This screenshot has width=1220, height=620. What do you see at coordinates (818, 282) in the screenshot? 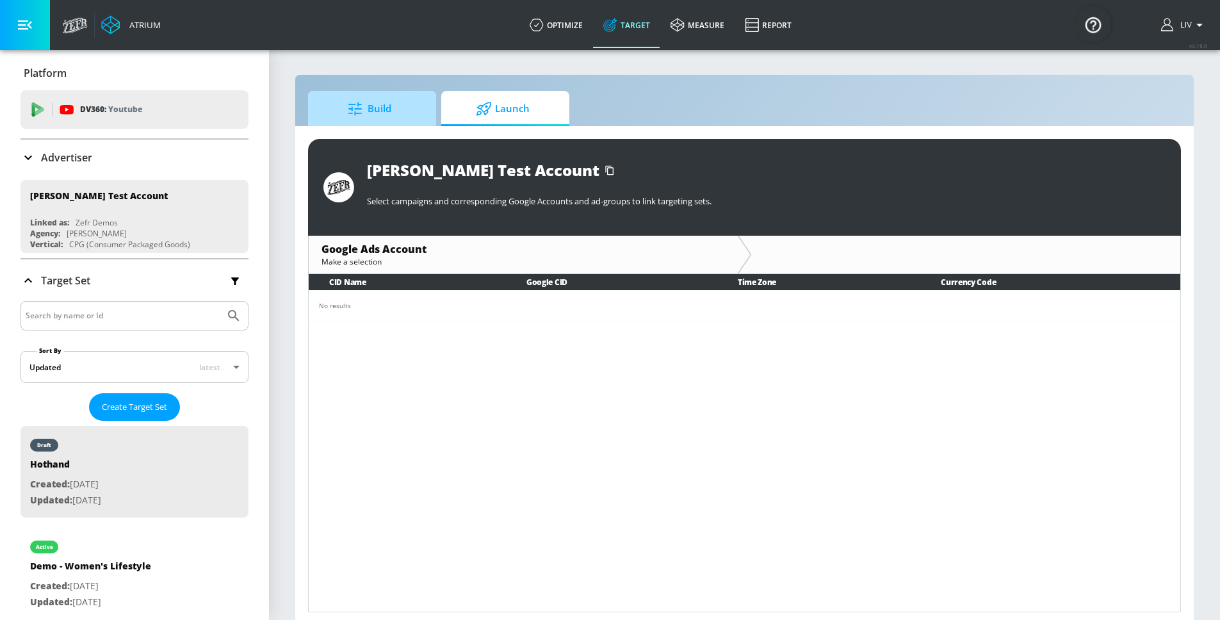
I see `th: Time Zone` at bounding box center [818, 282].